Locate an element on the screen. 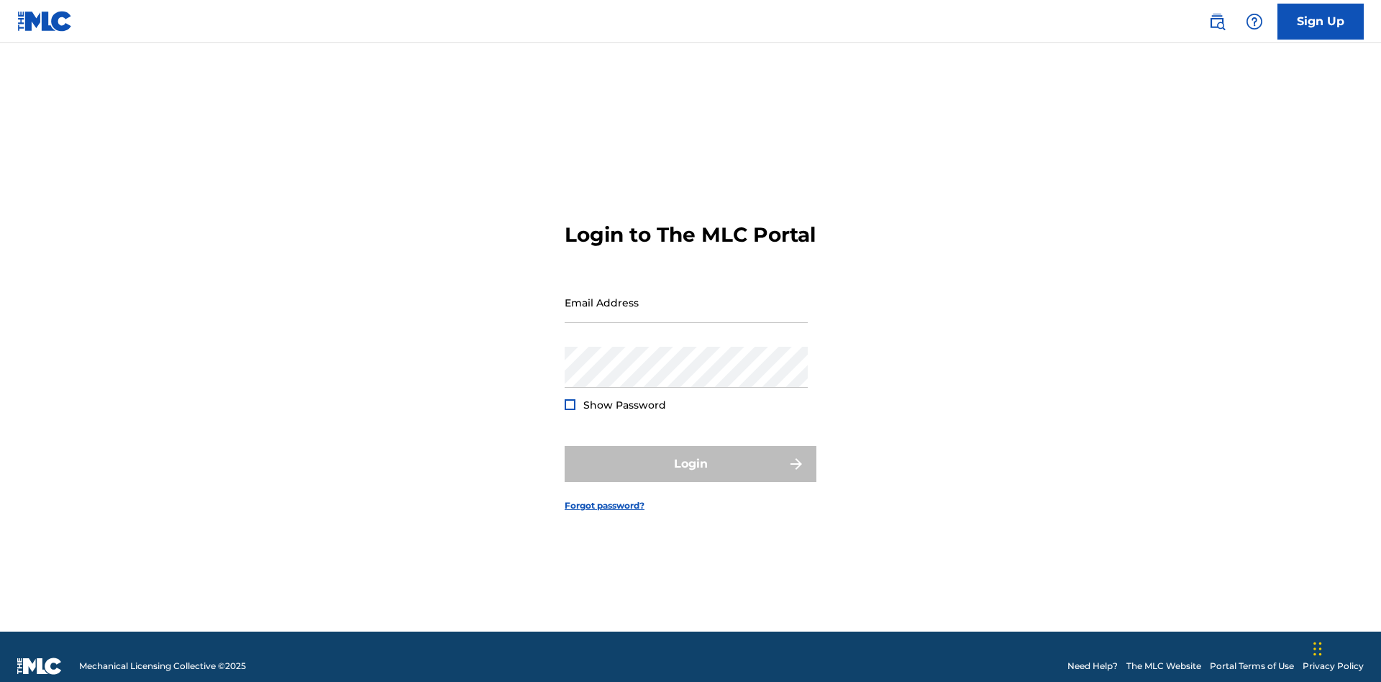 The height and width of the screenshot is (682, 1381). span: Show Password is located at coordinates (624, 405).